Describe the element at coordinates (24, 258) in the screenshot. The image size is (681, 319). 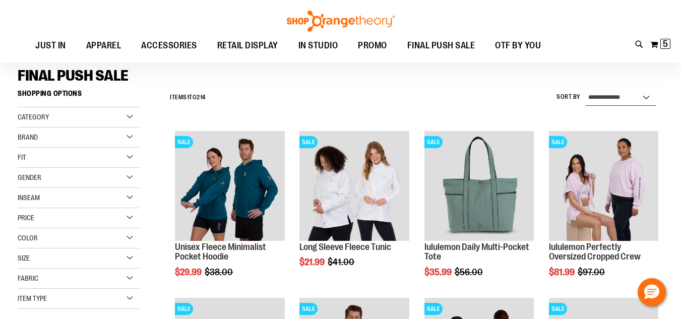
I see `span: Size` at that location.